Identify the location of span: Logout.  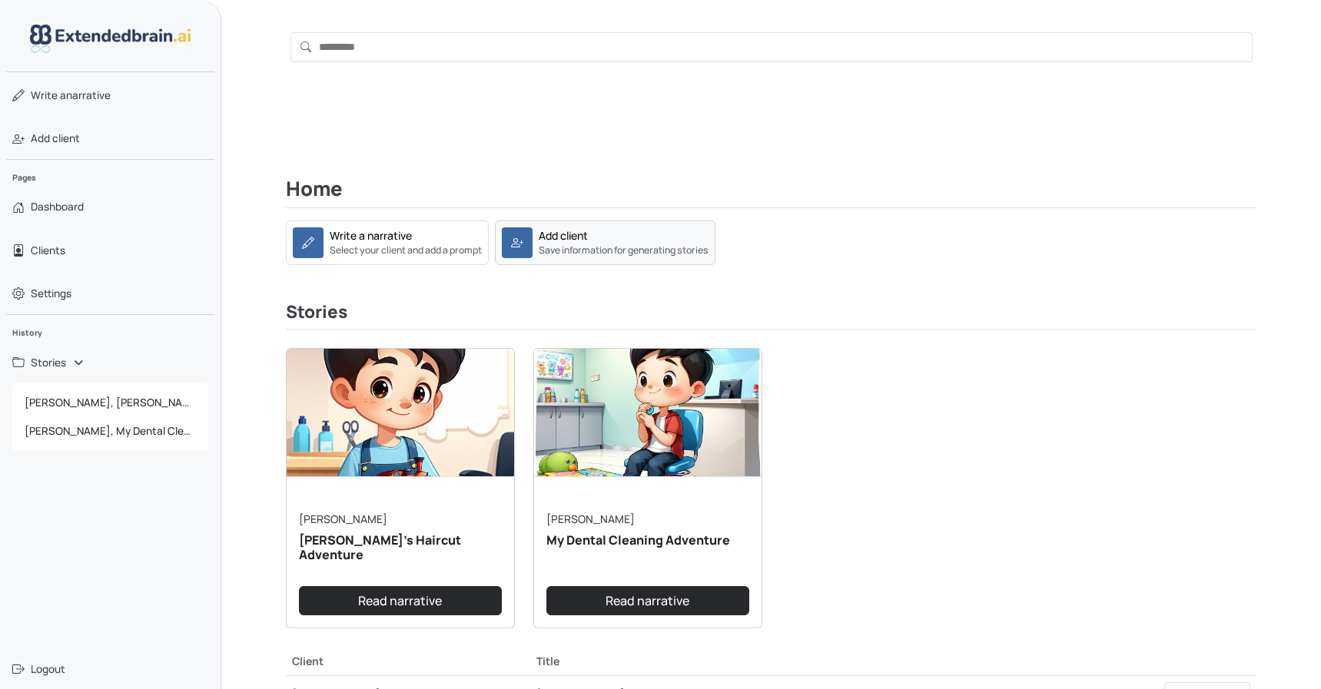
(48, 669).